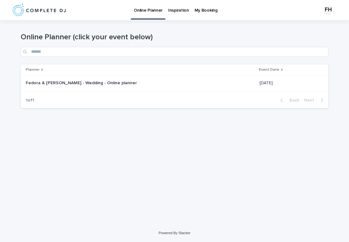 This screenshot has width=349, height=242. I want to click on button: Next, so click(315, 100).